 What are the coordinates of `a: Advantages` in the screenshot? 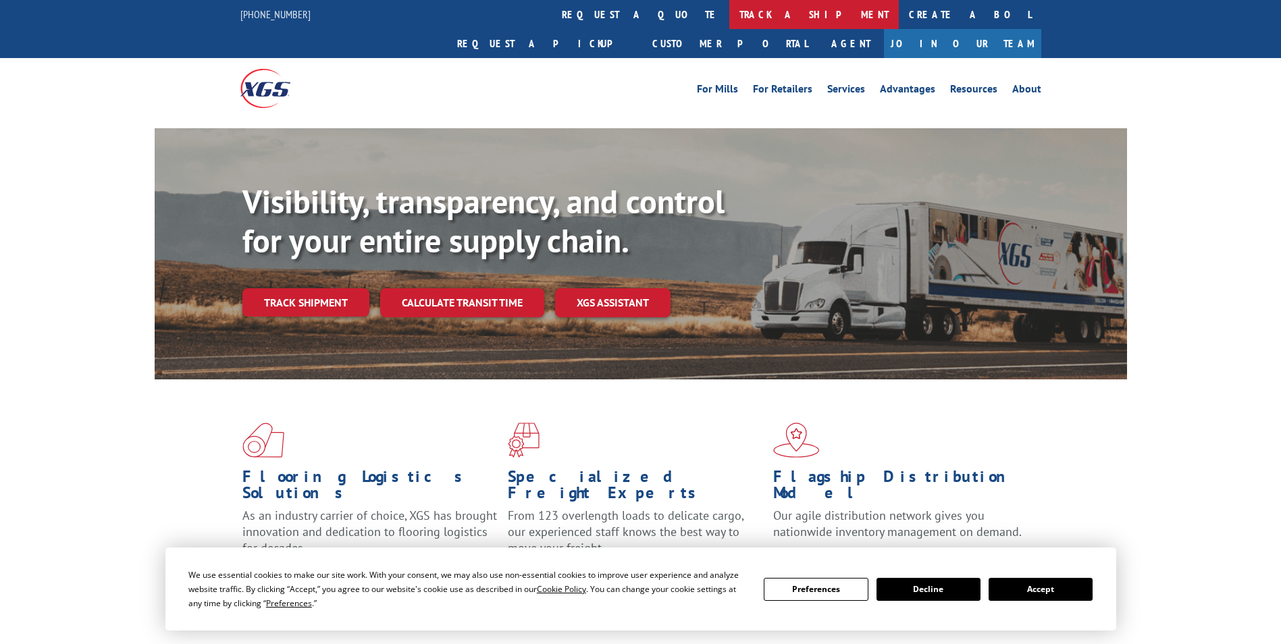 It's located at (907, 91).